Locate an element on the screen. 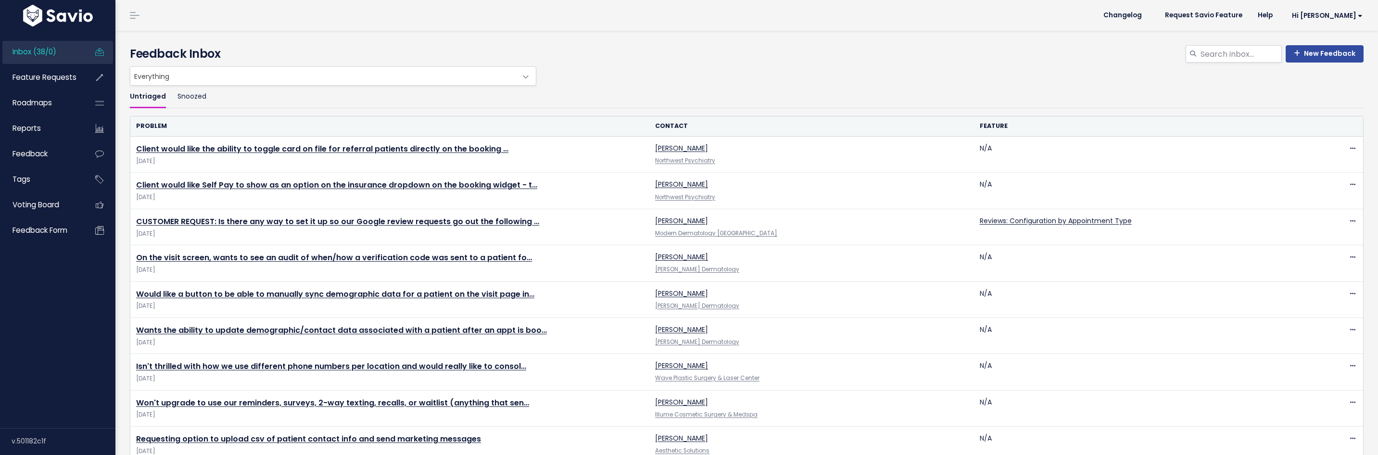 Image resolution: width=1378 pixels, height=455 pixels. a: Client would like the ability to toggle card on file for referral patients directly on the booking … is located at coordinates (322, 149).